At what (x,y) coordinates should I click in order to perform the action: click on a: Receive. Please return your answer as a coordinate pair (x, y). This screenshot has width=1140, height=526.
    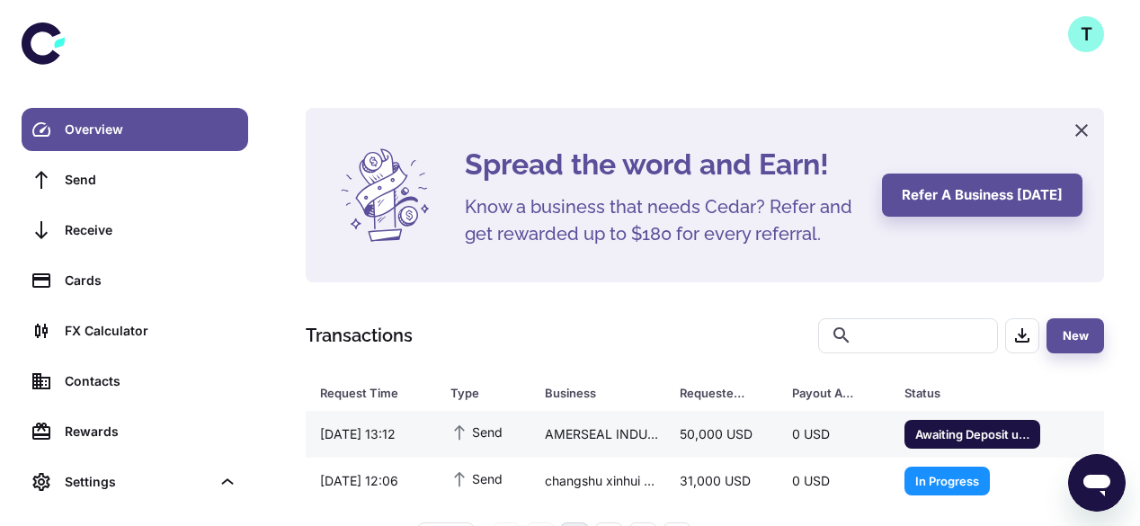
    Looking at the image, I should click on (135, 230).